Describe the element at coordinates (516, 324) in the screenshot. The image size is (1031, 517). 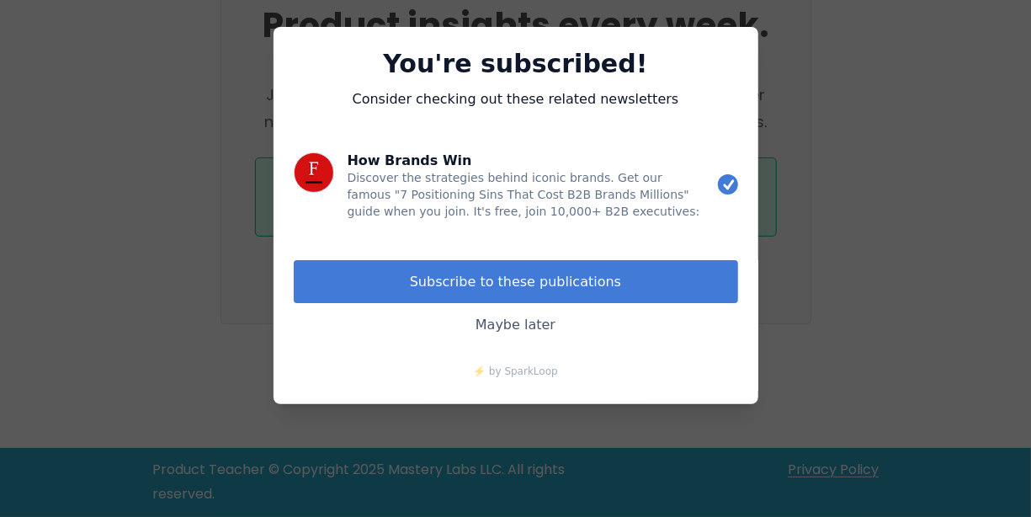
I see `a: Maybe later` at that location.